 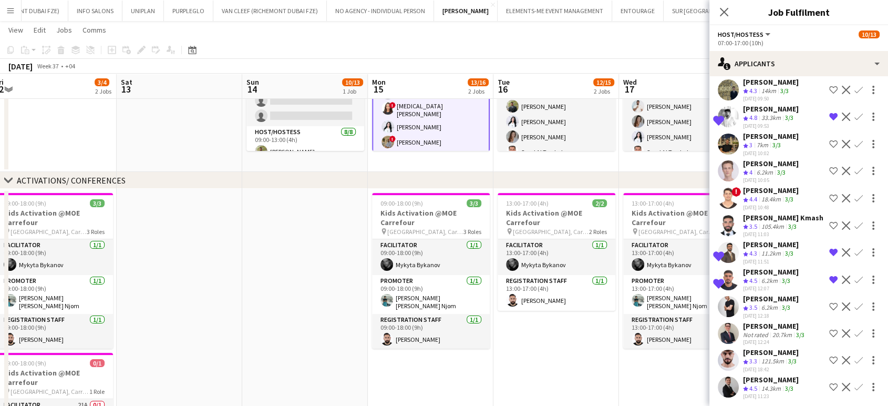 I want to click on span: 4.5, so click(x=753, y=388).